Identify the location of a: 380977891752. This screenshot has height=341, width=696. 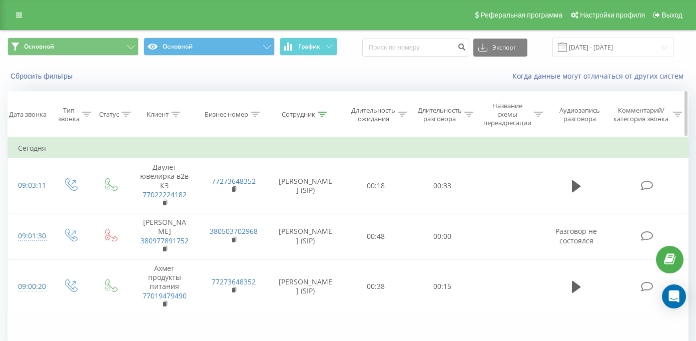
(165, 240).